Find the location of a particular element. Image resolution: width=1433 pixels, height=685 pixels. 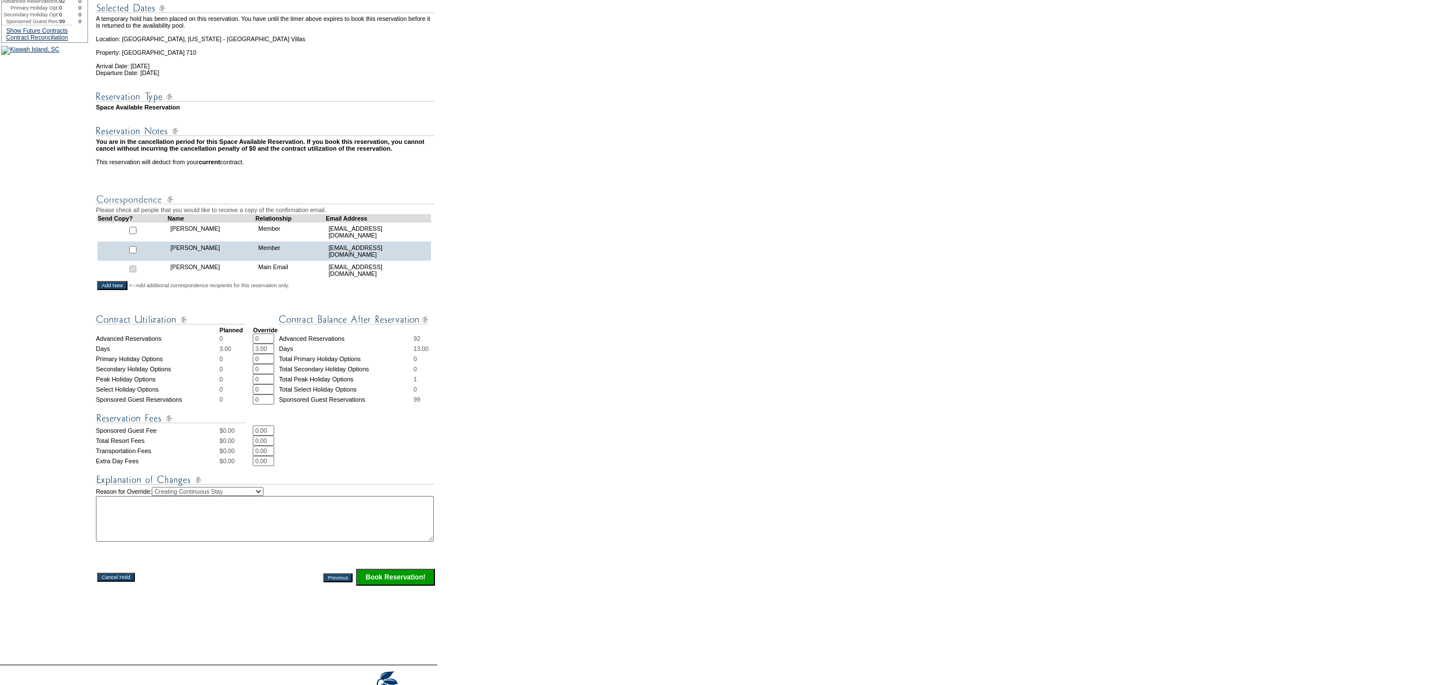

td: Transportation Fees is located at coordinates (157, 451).